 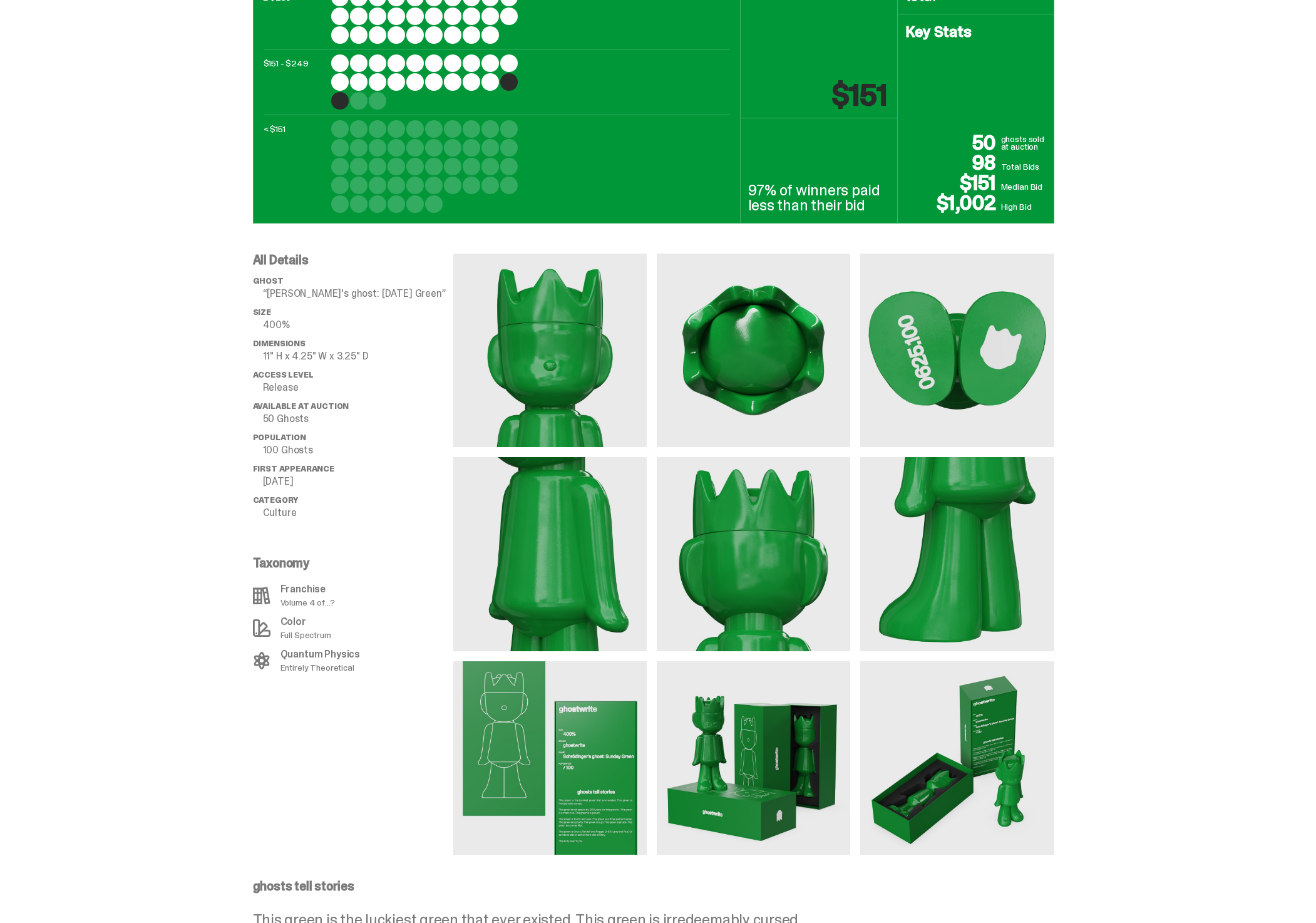 What do you see at coordinates (1024, 144) in the screenshot?
I see `p: ghosts sold at auction` at bounding box center [1024, 144].